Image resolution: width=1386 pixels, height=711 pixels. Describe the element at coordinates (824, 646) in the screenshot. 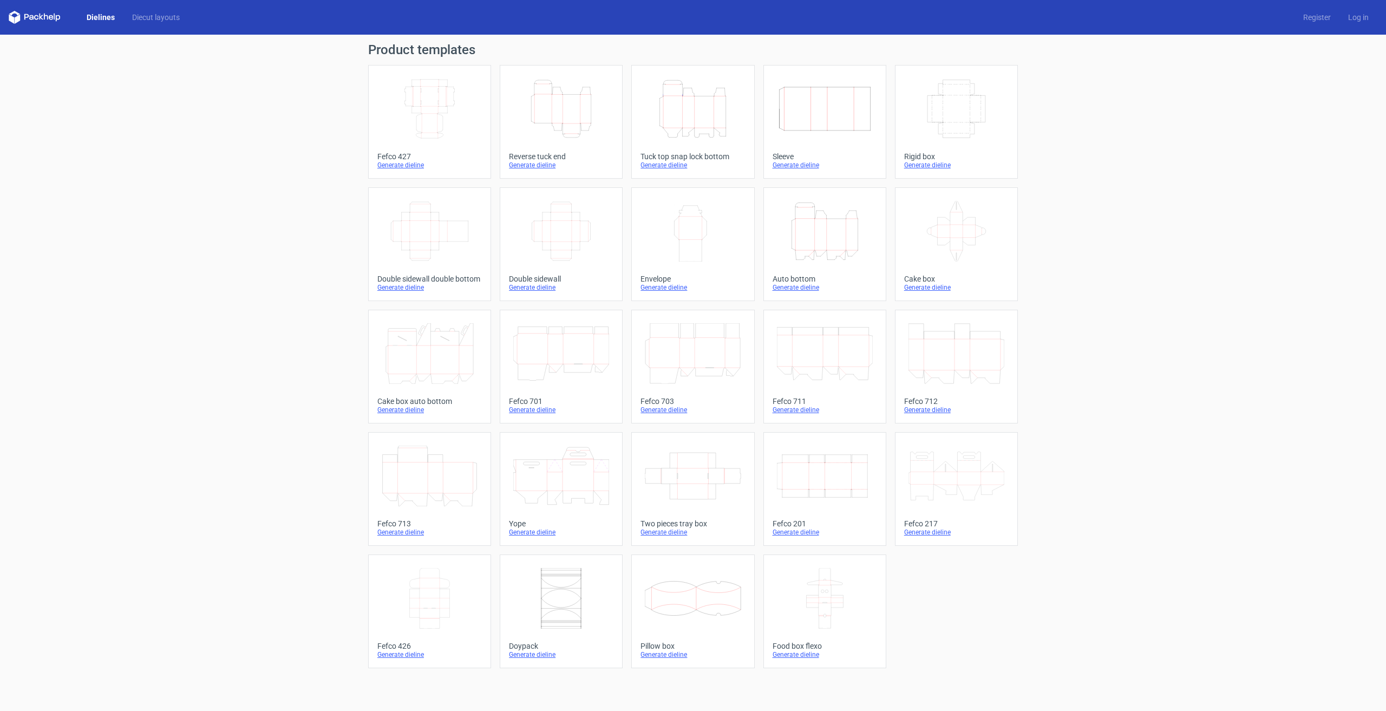

I see `div: Food box flexo` at that location.